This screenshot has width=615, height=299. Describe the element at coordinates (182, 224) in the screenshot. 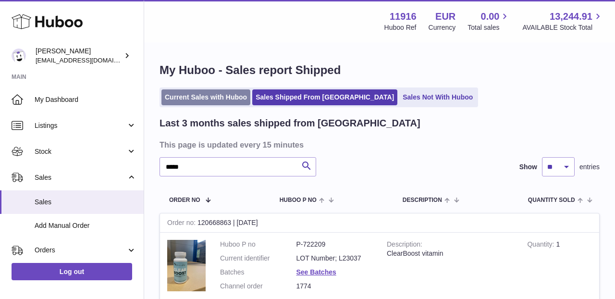

I see `strong: Order no` at that location.